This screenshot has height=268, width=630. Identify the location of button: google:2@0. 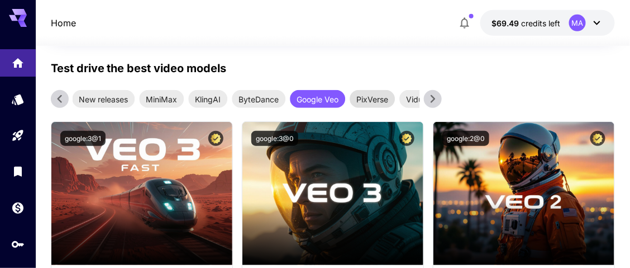
(466, 138).